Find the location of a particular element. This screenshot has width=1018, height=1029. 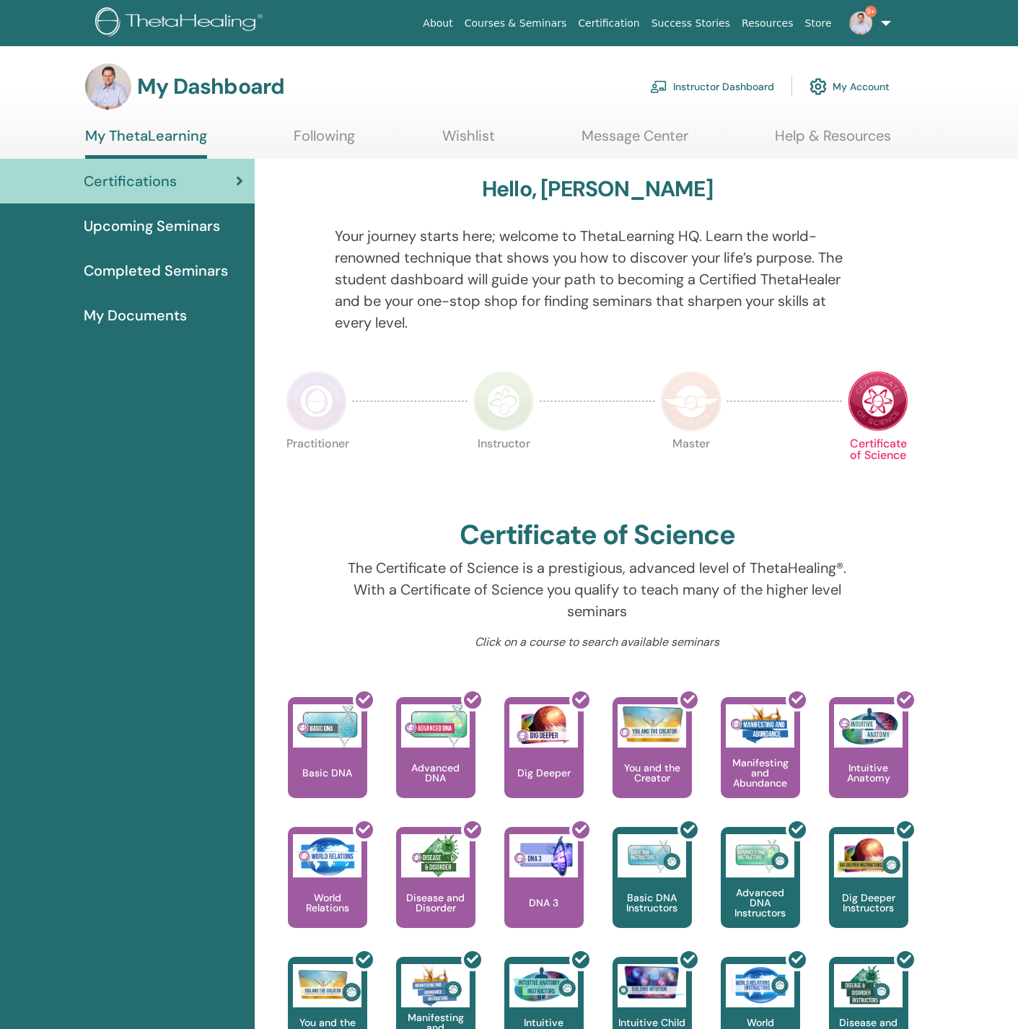

img: Basic DNA Instructors is located at coordinates (652, 856).